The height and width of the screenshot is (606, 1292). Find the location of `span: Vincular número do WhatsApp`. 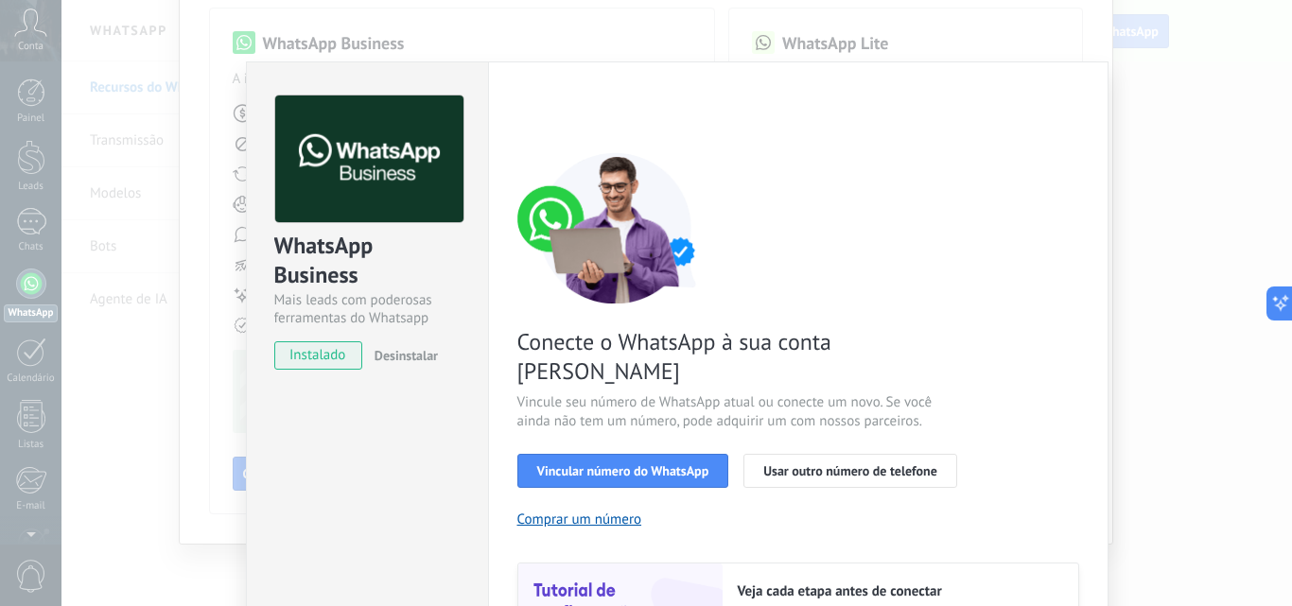

span: Vincular número do WhatsApp is located at coordinates (623, 471).